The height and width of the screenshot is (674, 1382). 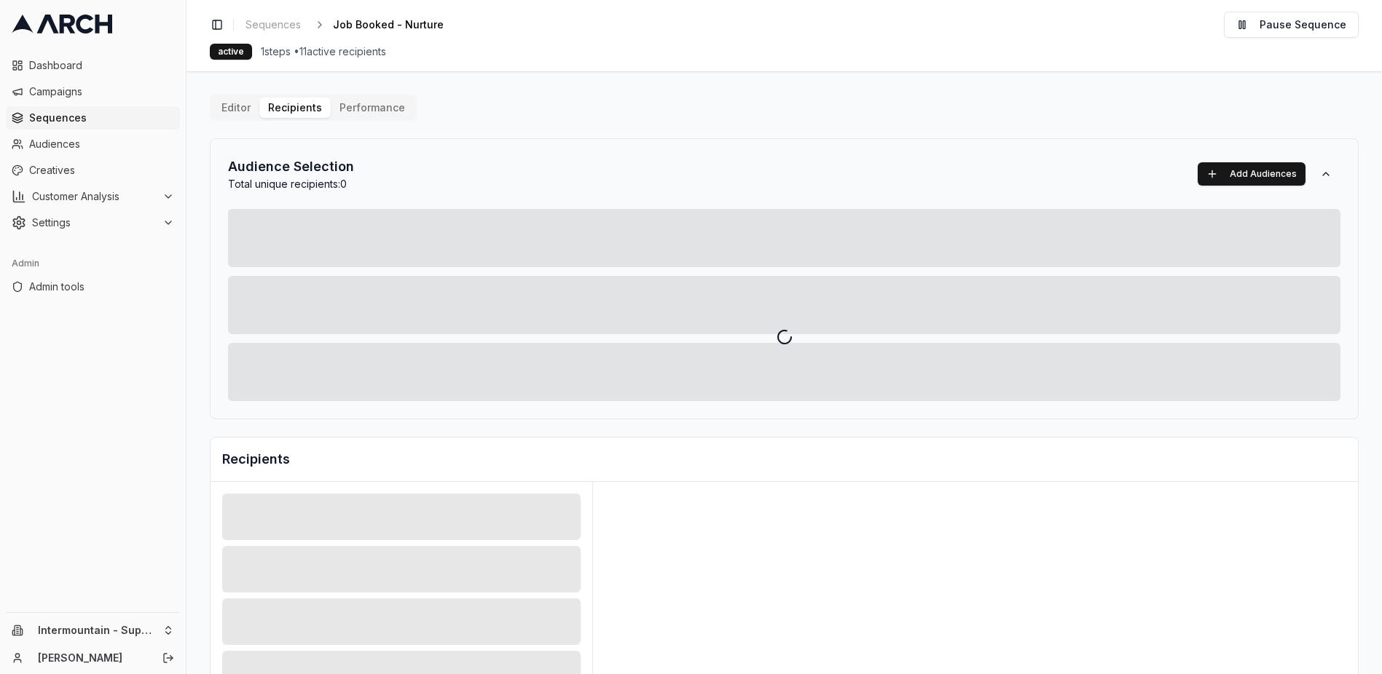 What do you see at coordinates (168, 658) in the screenshot?
I see `button: Log out` at bounding box center [168, 658].